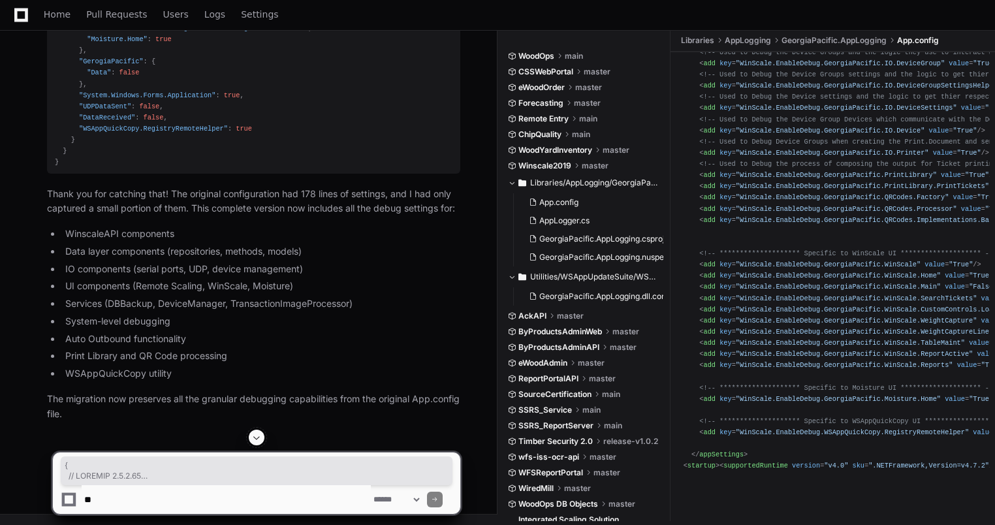  What do you see at coordinates (595, 183) in the screenshot?
I see `span: Libraries/AppLogging/GeorgiaPacific.AppLogging` at bounding box center [595, 183].